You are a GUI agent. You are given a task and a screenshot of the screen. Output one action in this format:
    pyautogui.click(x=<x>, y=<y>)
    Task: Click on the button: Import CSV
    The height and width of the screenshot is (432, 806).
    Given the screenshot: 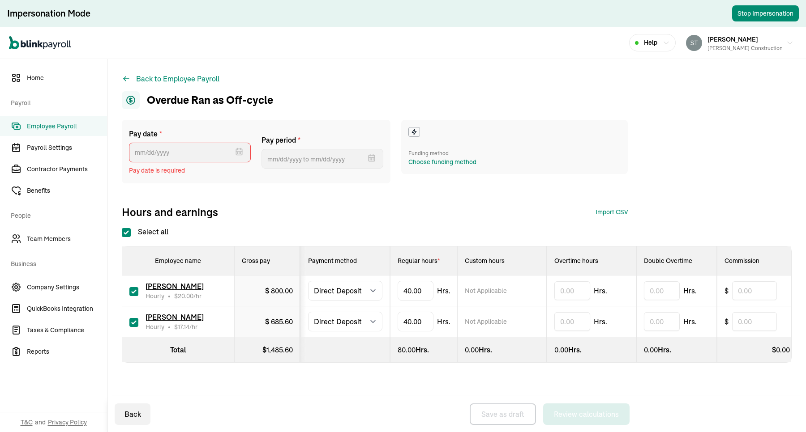 What is the action you would take?
    pyautogui.click(x=611, y=212)
    